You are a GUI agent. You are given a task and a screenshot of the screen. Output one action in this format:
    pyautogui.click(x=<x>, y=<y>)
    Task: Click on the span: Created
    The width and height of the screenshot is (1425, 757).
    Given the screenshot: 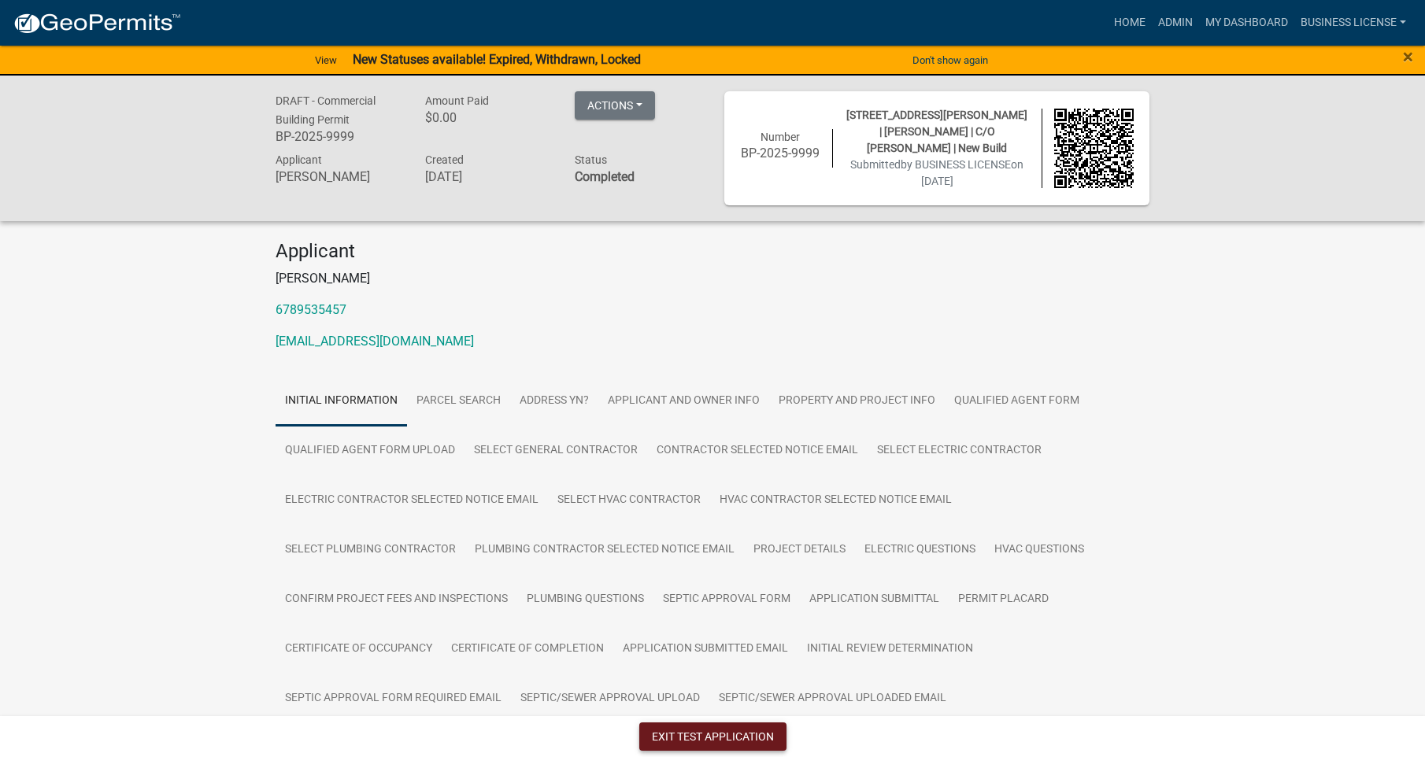 What is the action you would take?
    pyautogui.click(x=444, y=160)
    